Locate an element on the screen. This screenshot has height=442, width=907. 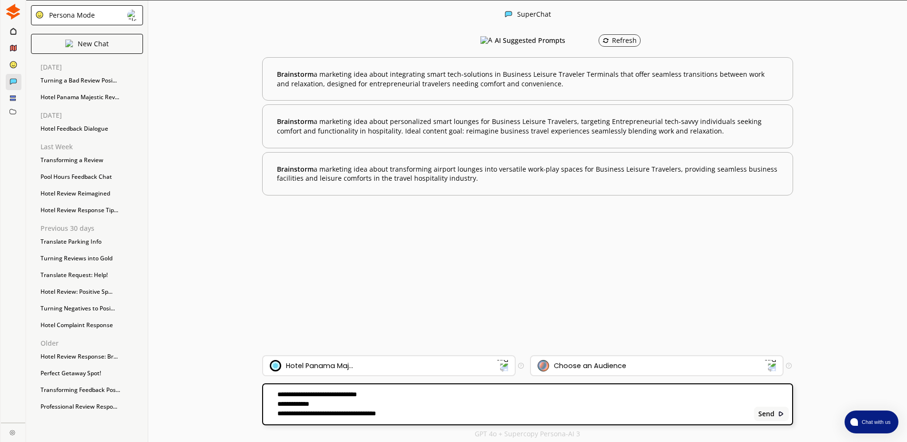
p: GPT 4o + Supercopy Persona-AI 3 is located at coordinates (527, 434).